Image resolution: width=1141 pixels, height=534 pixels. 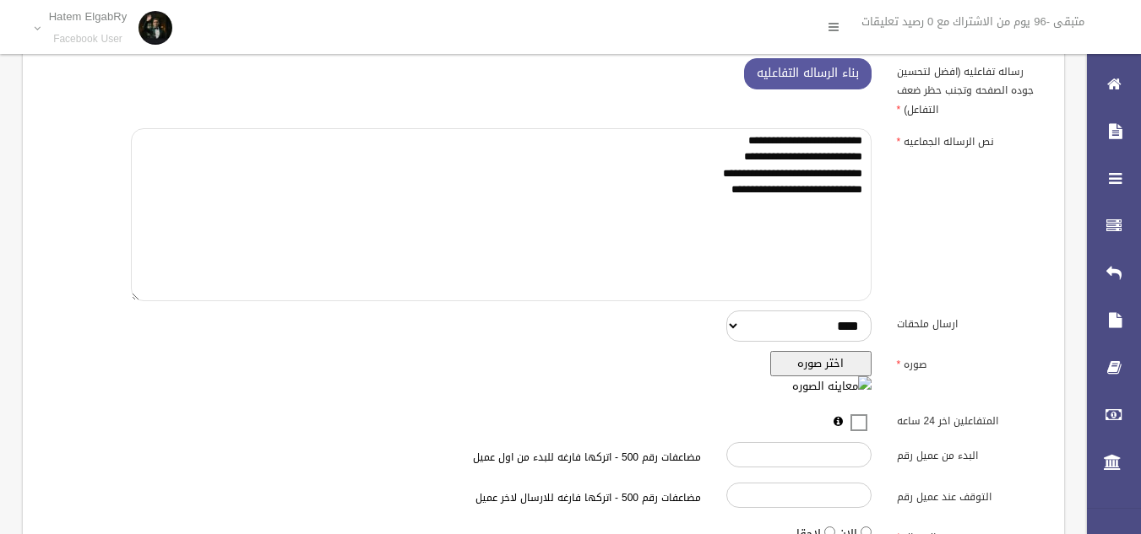 I want to click on img: معاينه الصوره, so click(x=832, y=387).